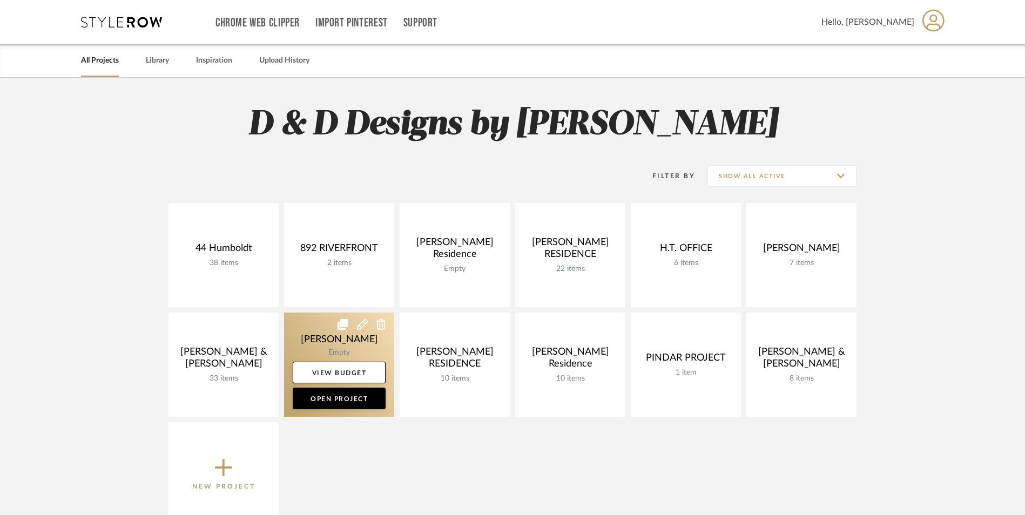 This screenshot has width=1025, height=515. Describe the element at coordinates (339, 250) in the screenshot. I see `div: 892 RIVERFRONT` at that location.